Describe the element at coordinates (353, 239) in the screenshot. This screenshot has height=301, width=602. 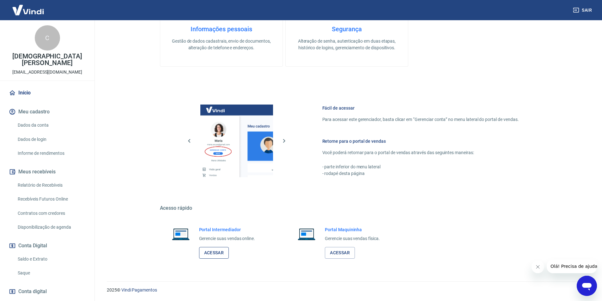
I see `p: Gerencie suas vendas física.` at that location.